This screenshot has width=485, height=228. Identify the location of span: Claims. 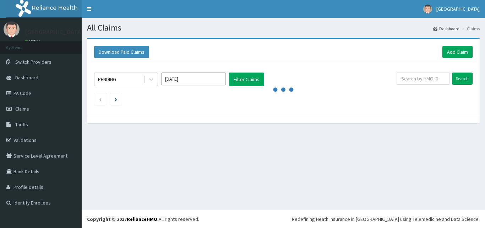
(22, 109).